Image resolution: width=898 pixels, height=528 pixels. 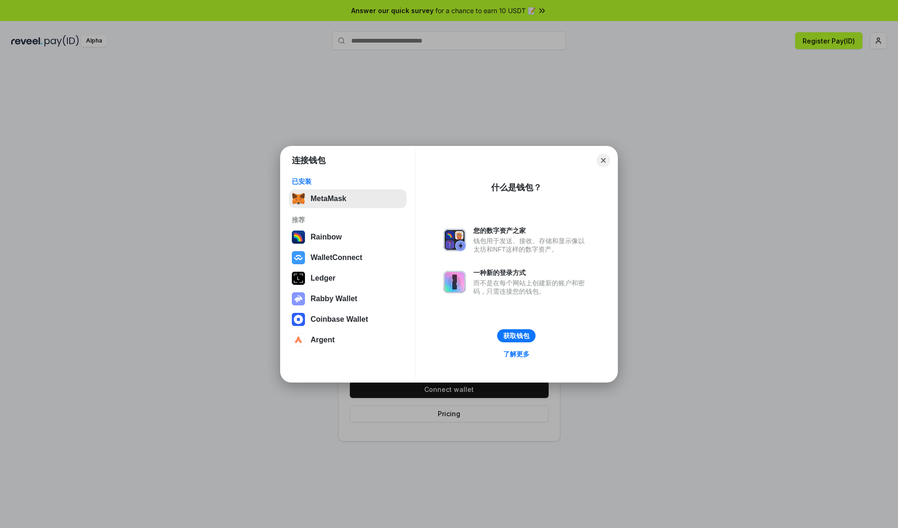 I want to click on div: 什么是钱包？, so click(x=516, y=188).